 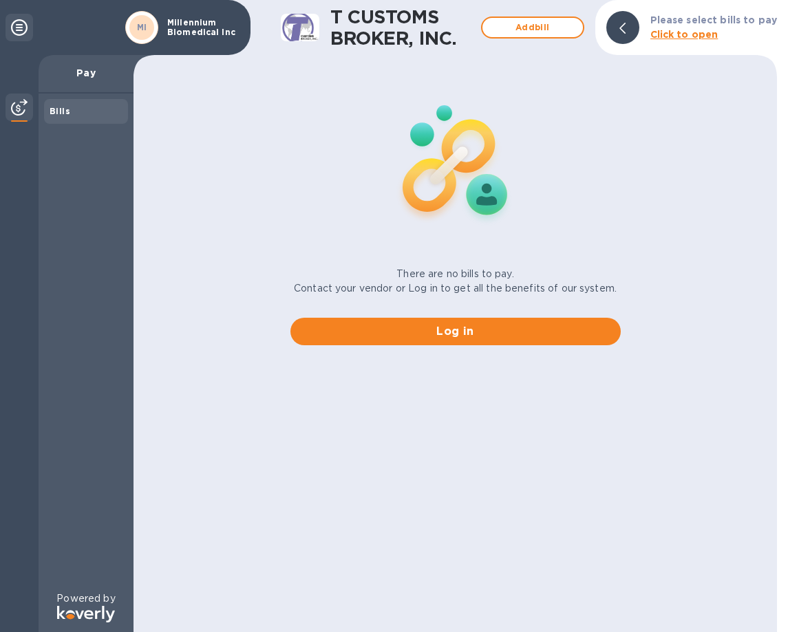 What do you see at coordinates (86, 73) in the screenshot?
I see `p: Pay` at bounding box center [86, 73].